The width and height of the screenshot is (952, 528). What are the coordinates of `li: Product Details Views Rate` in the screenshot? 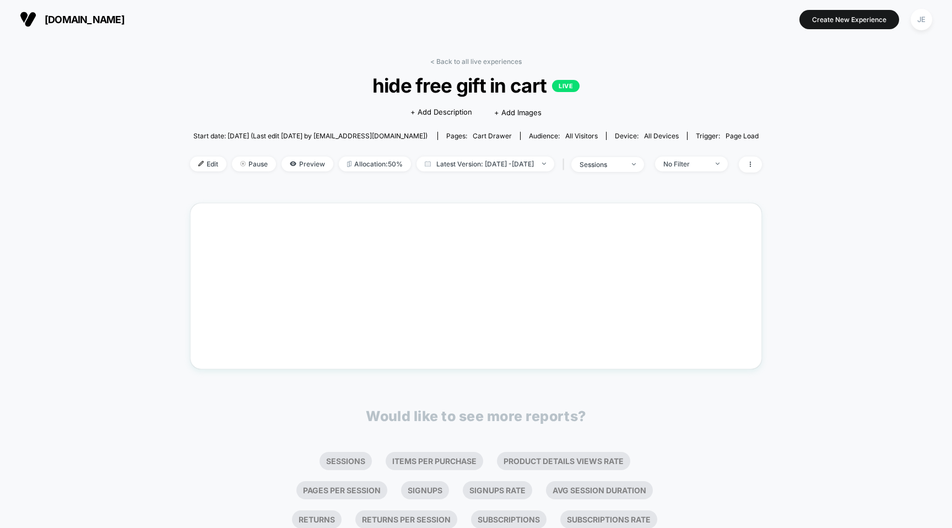 It's located at (564, 461).